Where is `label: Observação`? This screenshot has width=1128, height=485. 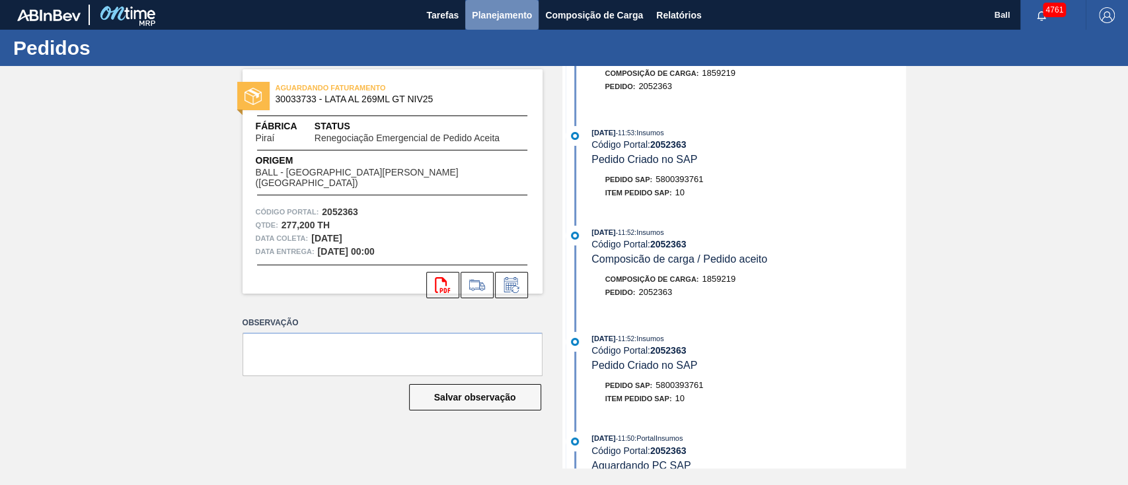
label: Observação is located at coordinates (392, 323).